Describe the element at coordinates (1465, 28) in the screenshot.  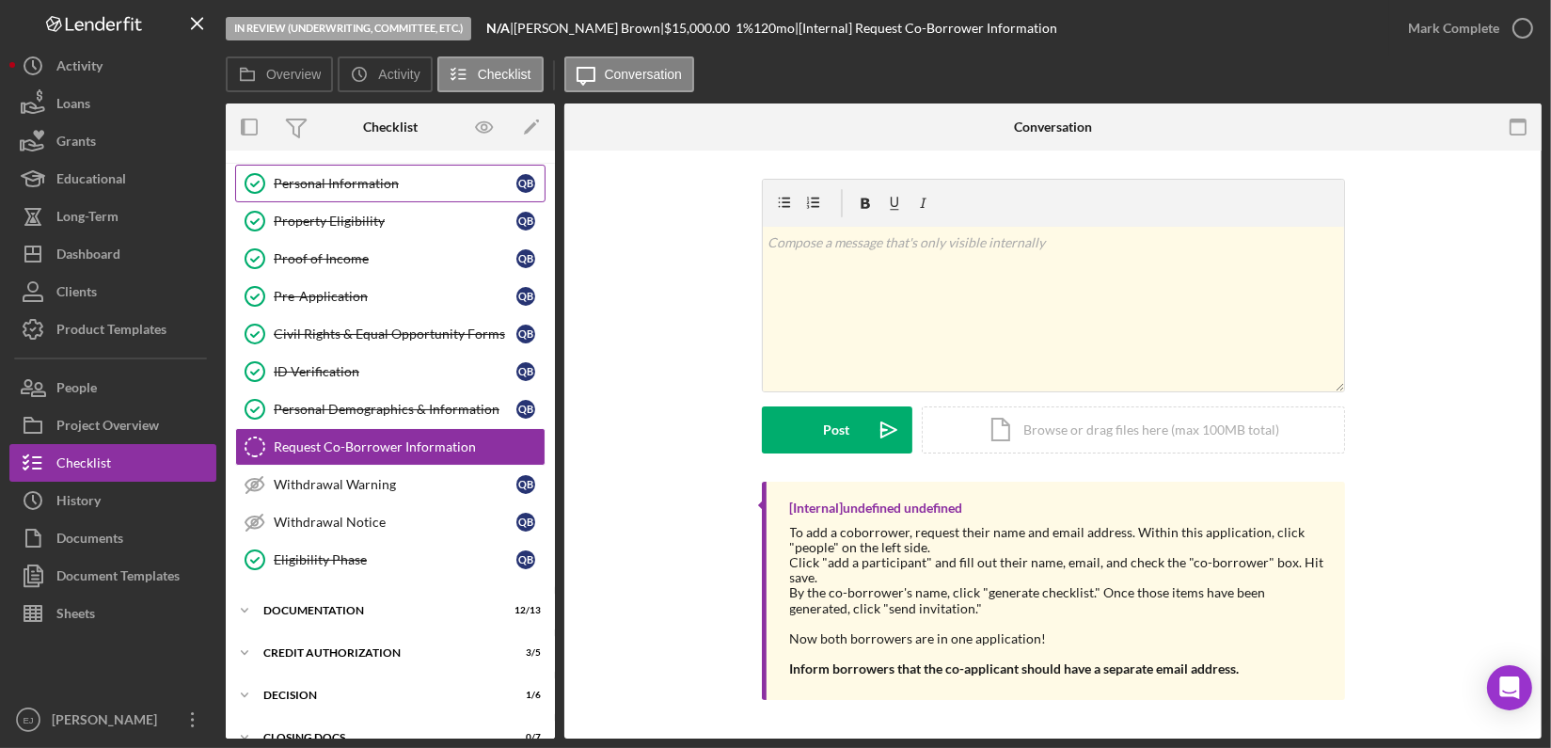
I see `button: Mark Complete` at that location.